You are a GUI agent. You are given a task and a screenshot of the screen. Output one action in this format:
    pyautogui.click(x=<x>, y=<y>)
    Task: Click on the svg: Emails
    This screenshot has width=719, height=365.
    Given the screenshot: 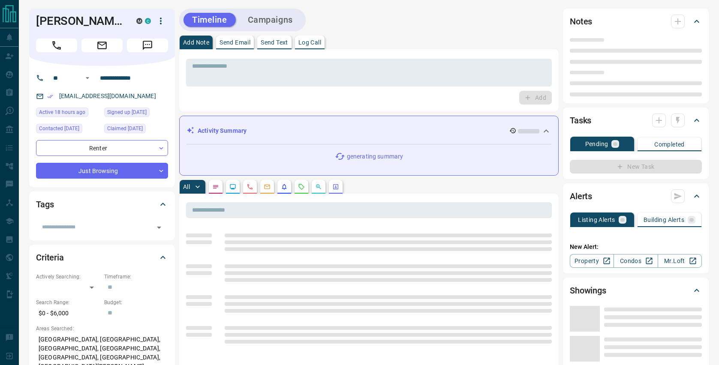 What is the action you would take?
    pyautogui.click(x=267, y=187)
    